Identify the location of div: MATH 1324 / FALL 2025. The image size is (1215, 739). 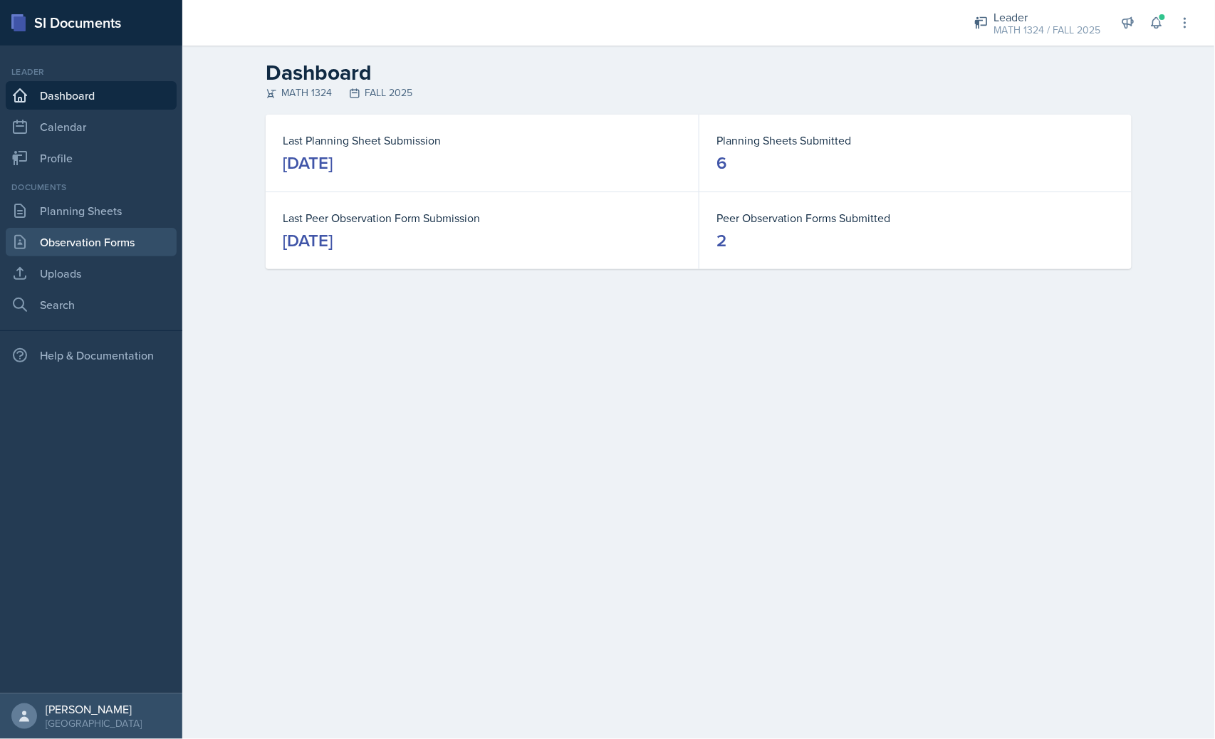
(1048, 30).